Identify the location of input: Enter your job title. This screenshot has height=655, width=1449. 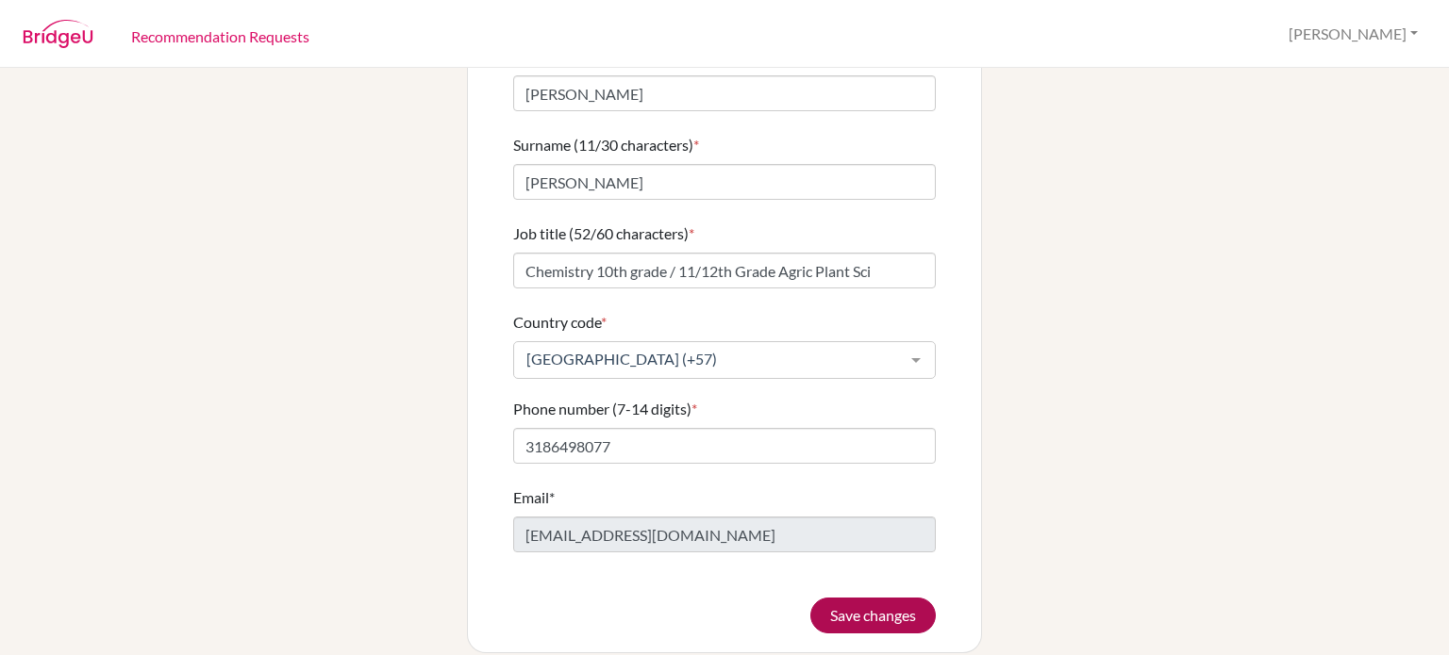
(724, 271).